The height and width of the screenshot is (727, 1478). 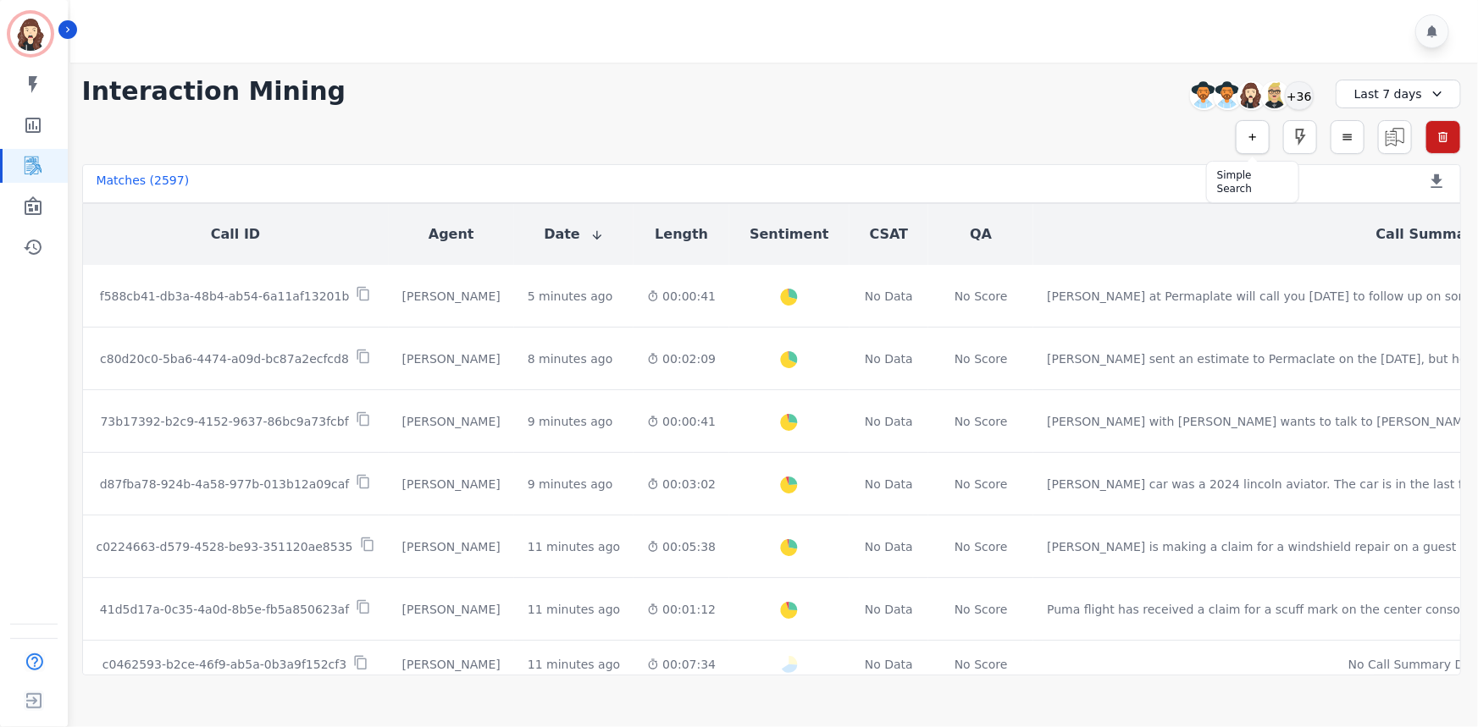 I want to click on div: Simple Search, so click(x=1252, y=182).